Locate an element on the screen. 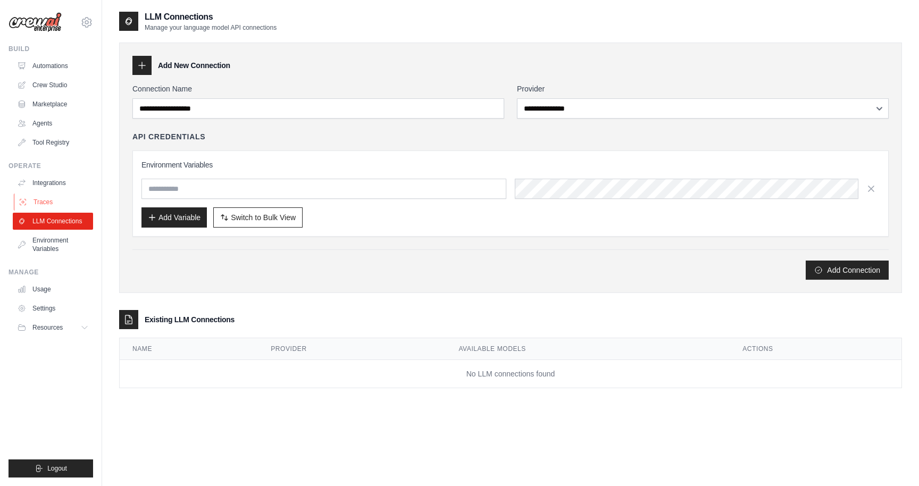 This screenshot has width=919, height=486. a: Marketplace is located at coordinates (53, 104).